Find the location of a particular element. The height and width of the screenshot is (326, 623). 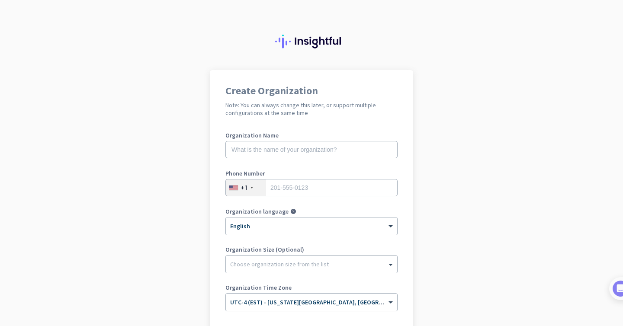

h1: Create Organization is located at coordinates (312, 91).